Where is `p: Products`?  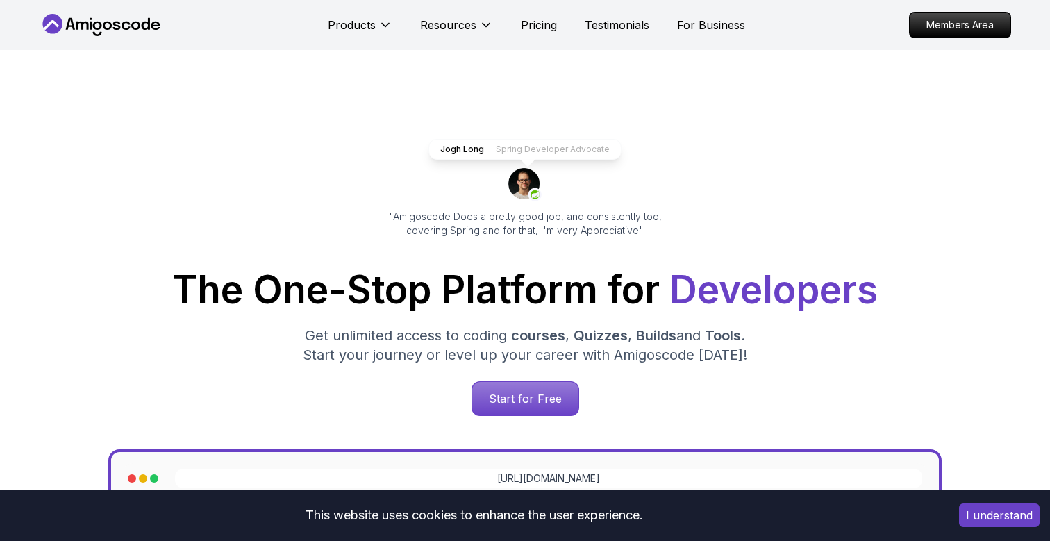
p: Products is located at coordinates (351, 25).